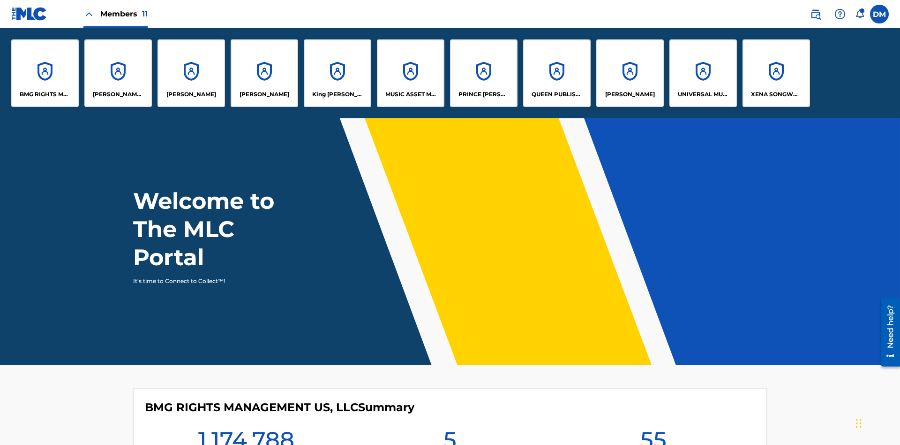 The width and height of the screenshot is (900, 445). What do you see at coordinates (557, 94) in the screenshot?
I see `p: QUEEN PUBLISHA` at bounding box center [557, 94].